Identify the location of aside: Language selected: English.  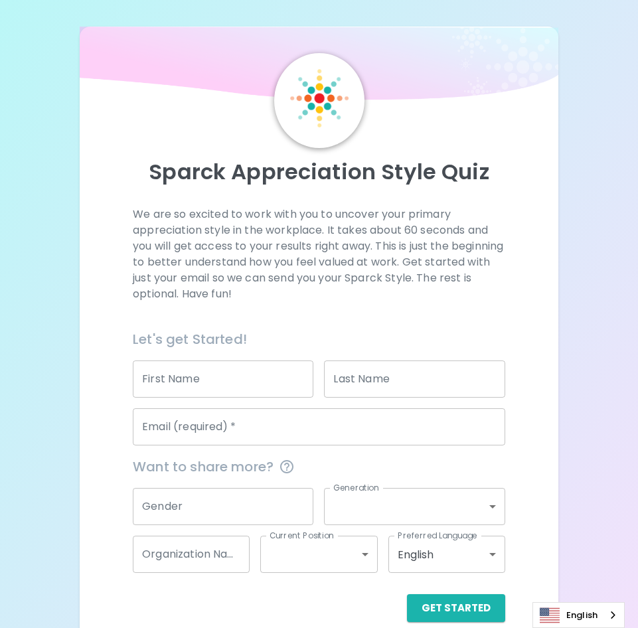
(578, 614).